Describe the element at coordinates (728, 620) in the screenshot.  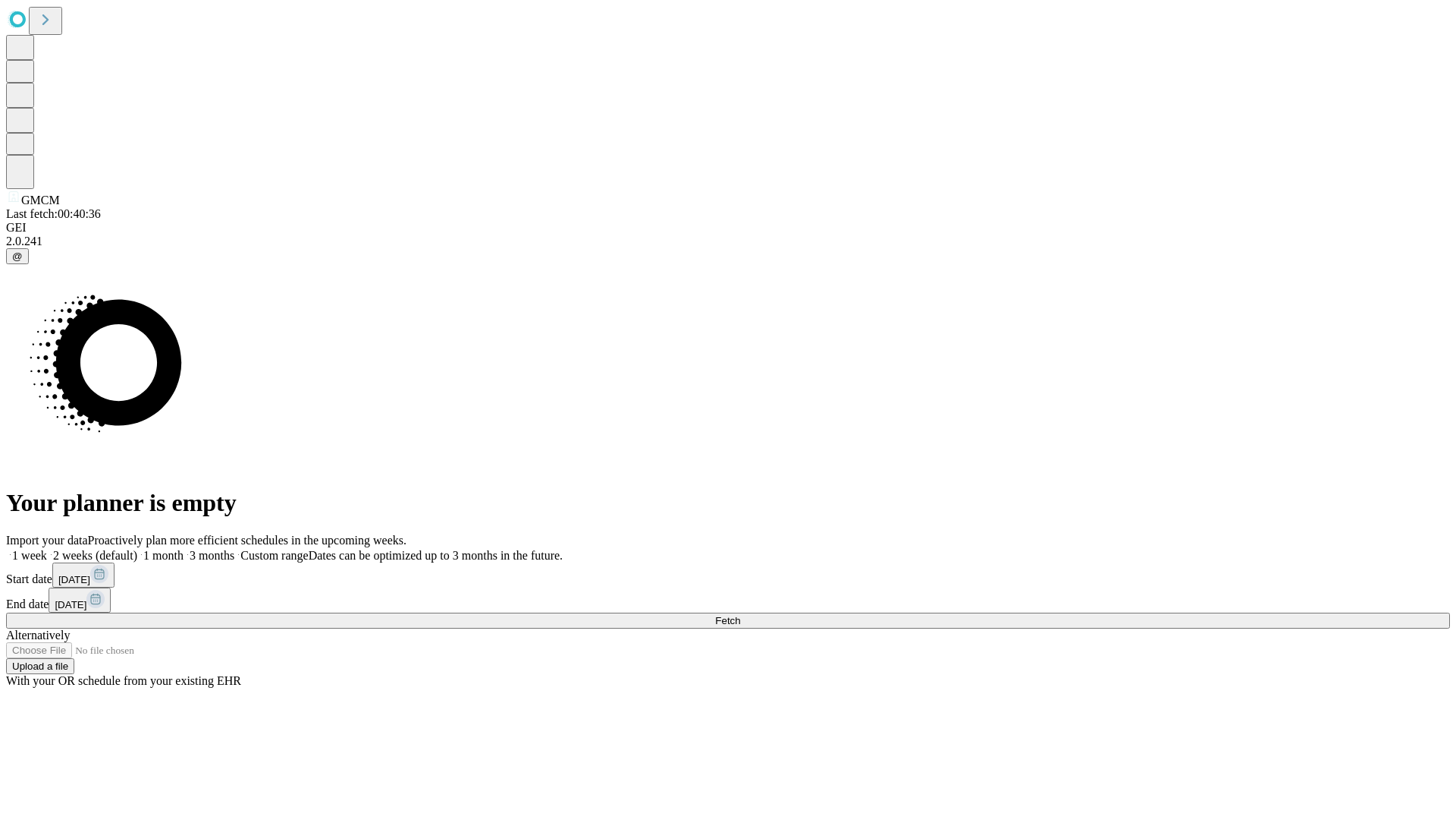
I see `button: Fetch` at that location.